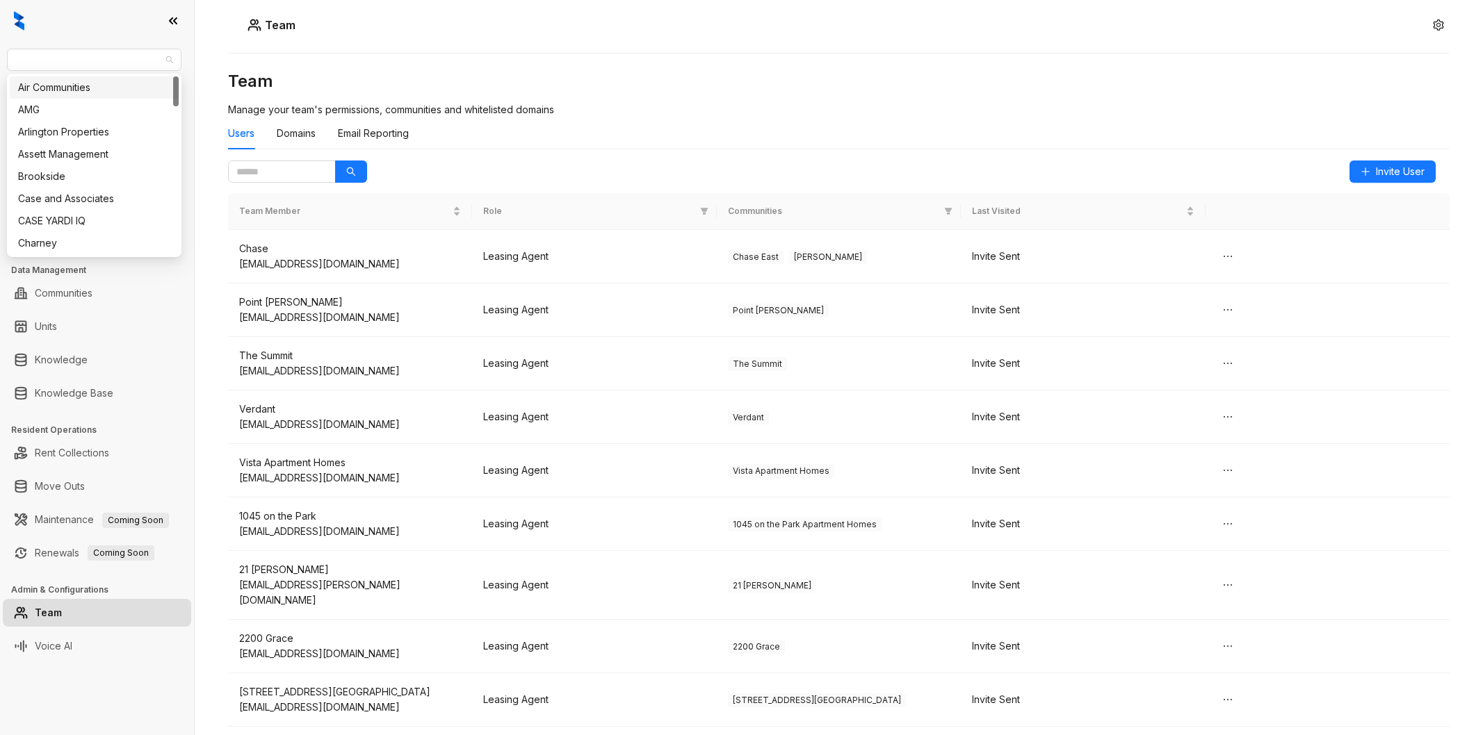 The height and width of the screenshot is (735, 1483). I want to click on a: Voice AI, so click(54, 647).